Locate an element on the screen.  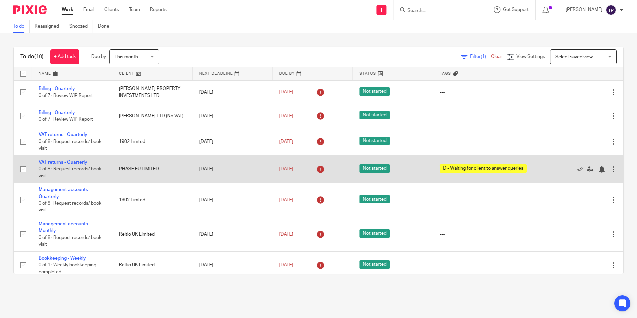
a: Bookkeeping - Weekly is located at coordinates (62, 258).